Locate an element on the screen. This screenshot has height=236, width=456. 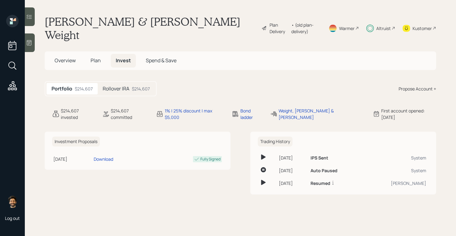
div: Plan Delivery is located at coordinates (279, 28).